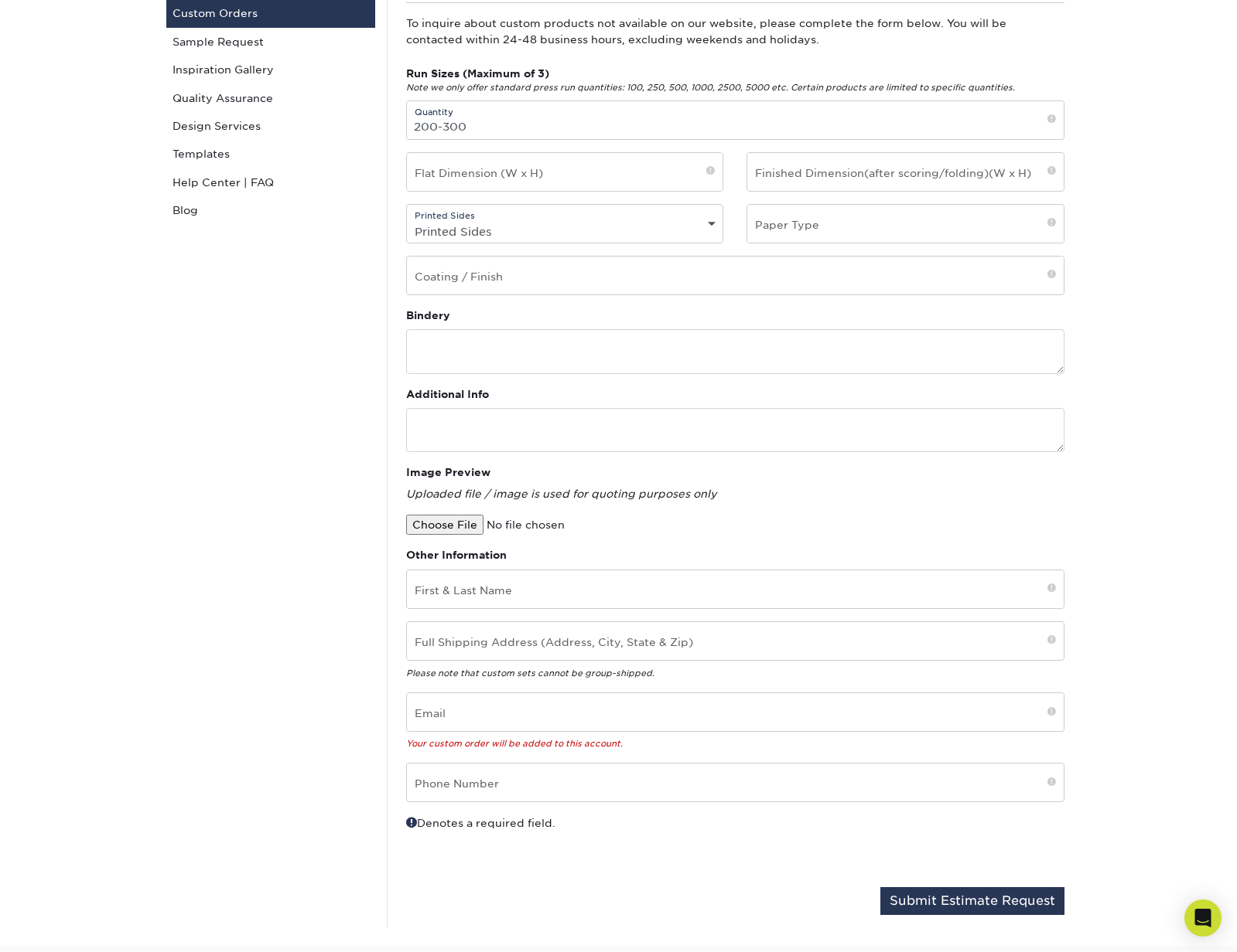  What do you see at coordinates (1202, 918) in the screenshot?
I see `div: Open Intercom Messenger` at bounding box center [1202, 918].